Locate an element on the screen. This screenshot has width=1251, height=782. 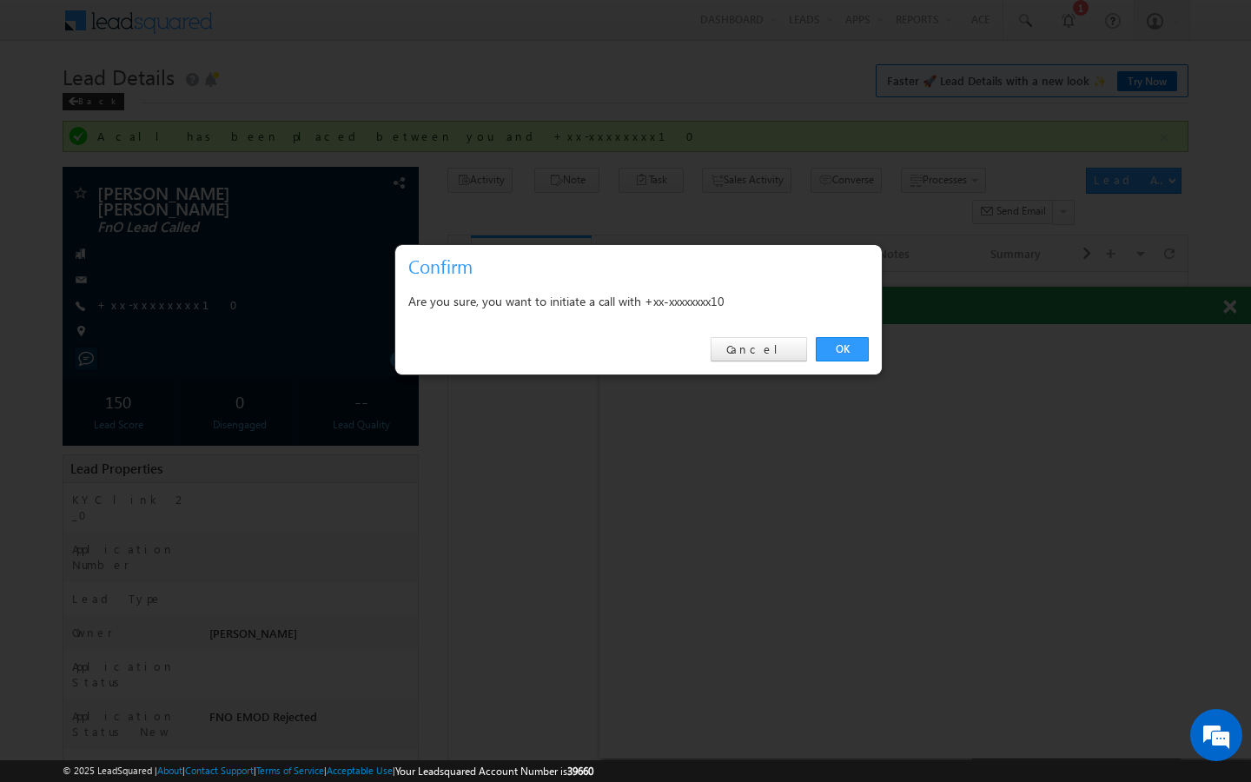
span: © 2025 LeadSquared | | | | | is located at coordinates (328, 771).